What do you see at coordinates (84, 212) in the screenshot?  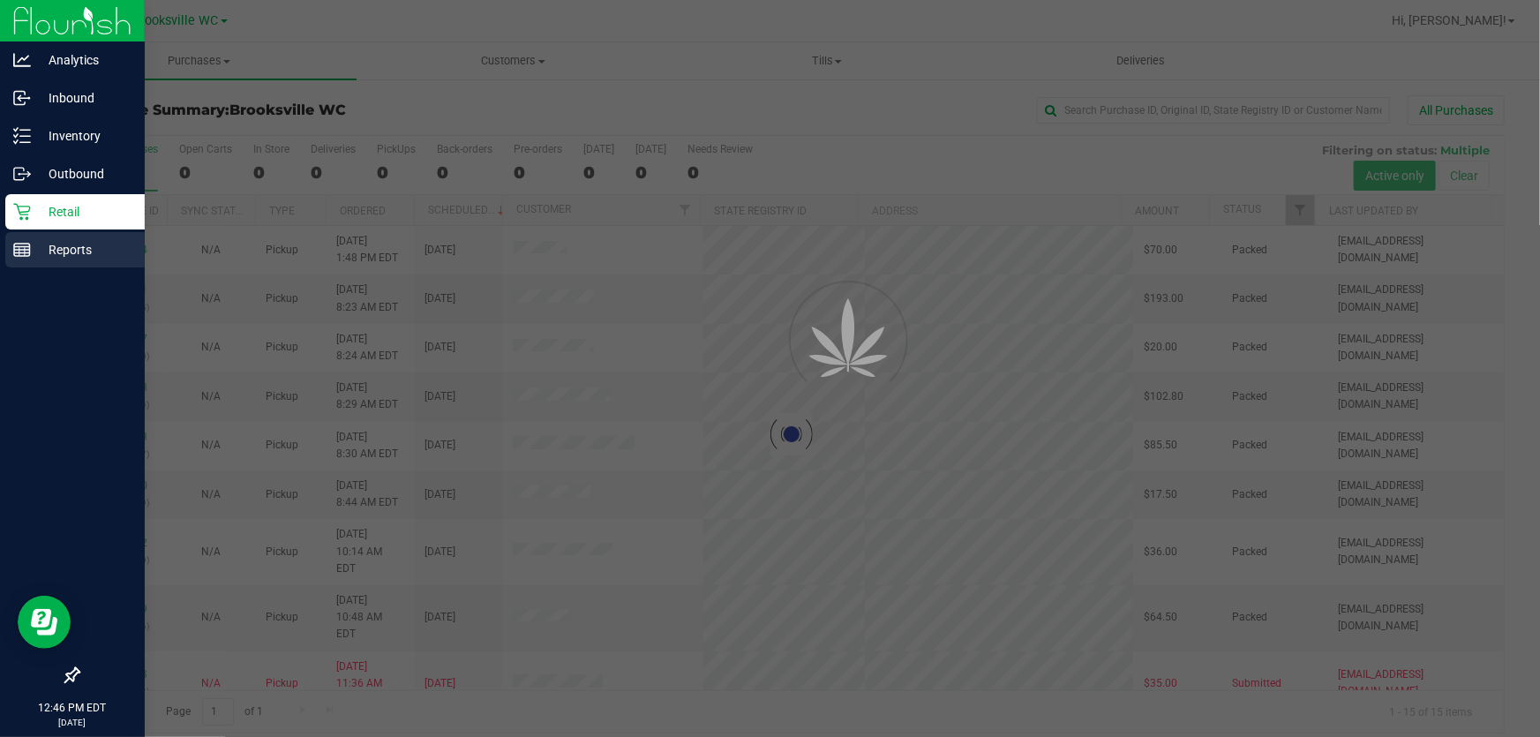 I see `p: Retail` at bounding box center [84, 212].